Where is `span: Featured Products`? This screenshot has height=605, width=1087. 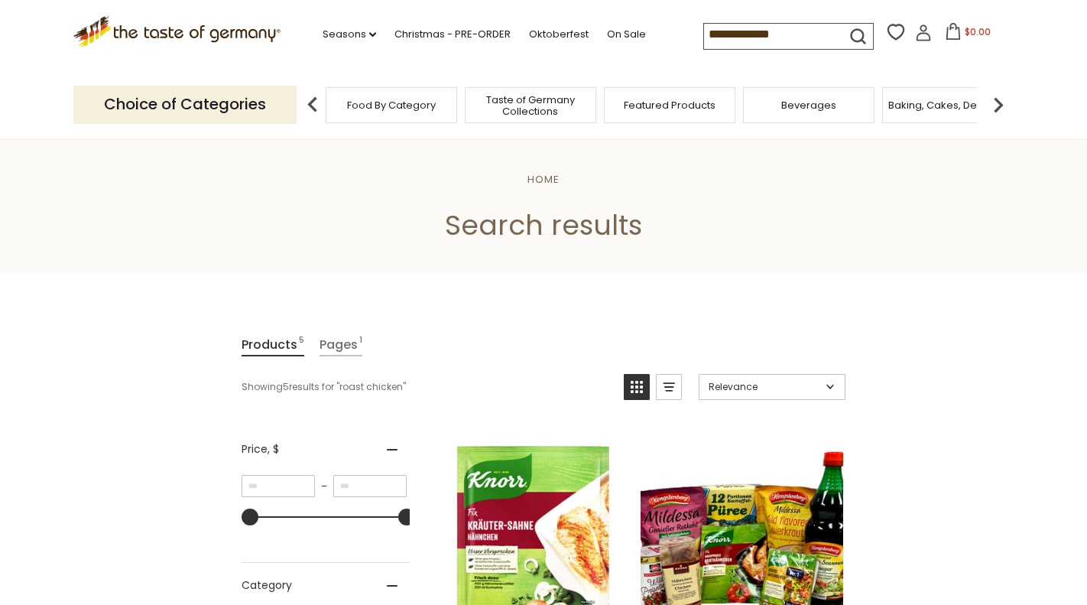
span: Featured Products is located at coordinates (670, 105).